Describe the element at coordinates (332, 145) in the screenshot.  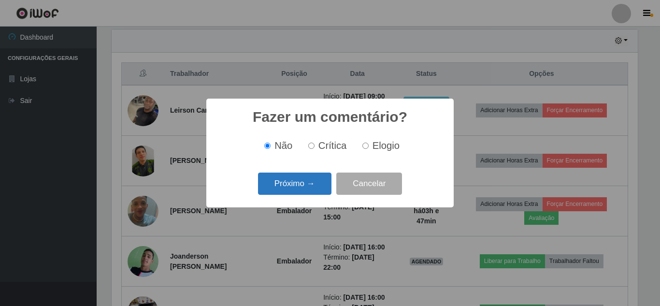
I see `span: Crítica` at that location.